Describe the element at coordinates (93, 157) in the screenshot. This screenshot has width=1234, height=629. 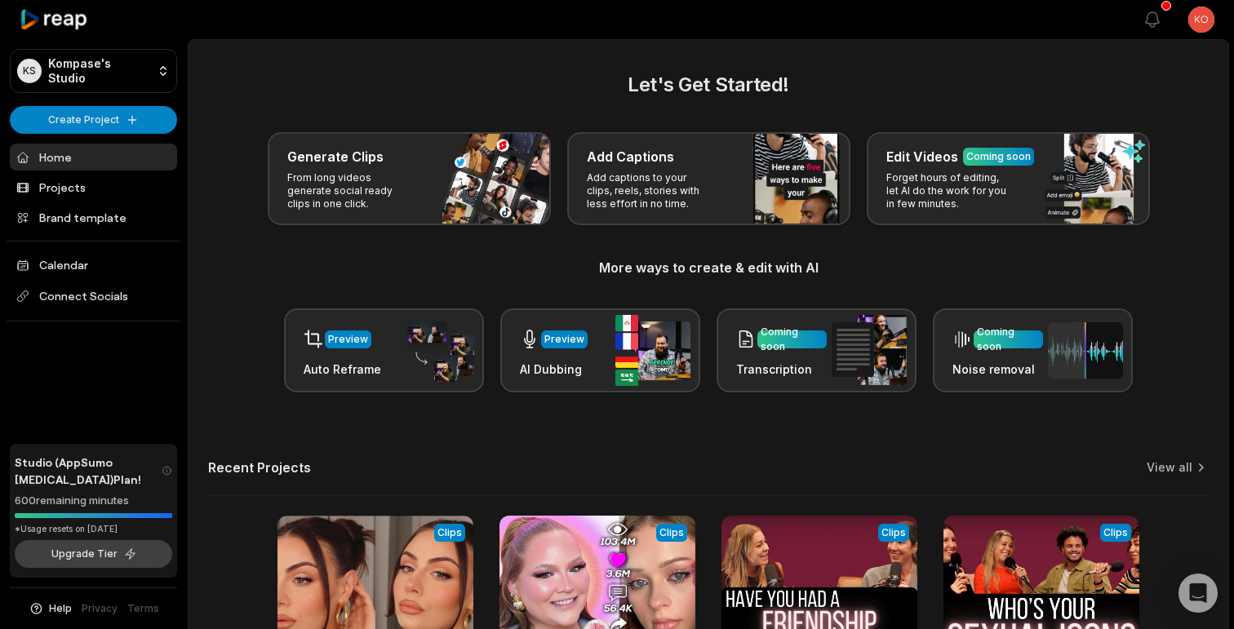
I see `a: Home` at that location.